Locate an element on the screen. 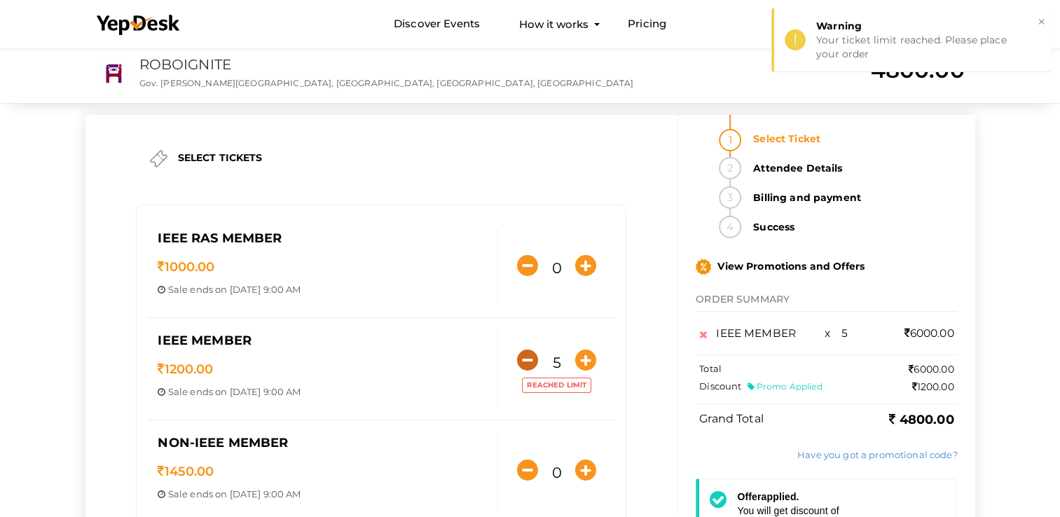  strong: Select Ticket is located at coordinates (851, 139).